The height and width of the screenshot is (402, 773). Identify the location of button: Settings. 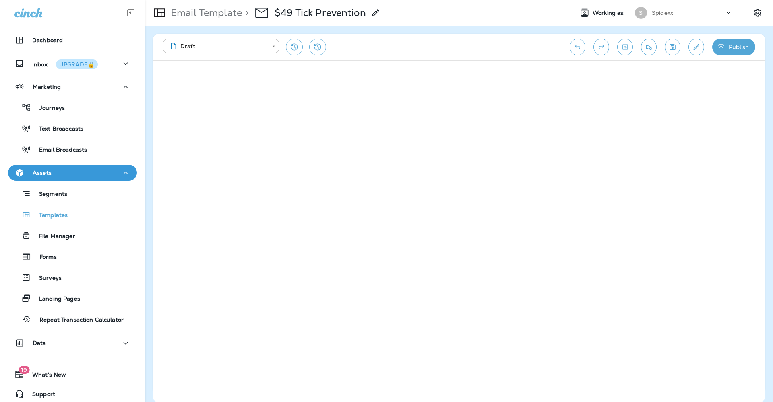
(757, 13).